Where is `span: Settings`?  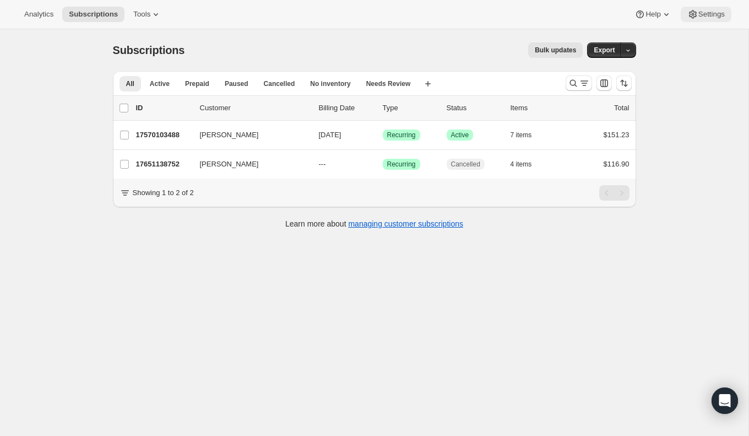
span: Settings is located at coordinates (712, 14).